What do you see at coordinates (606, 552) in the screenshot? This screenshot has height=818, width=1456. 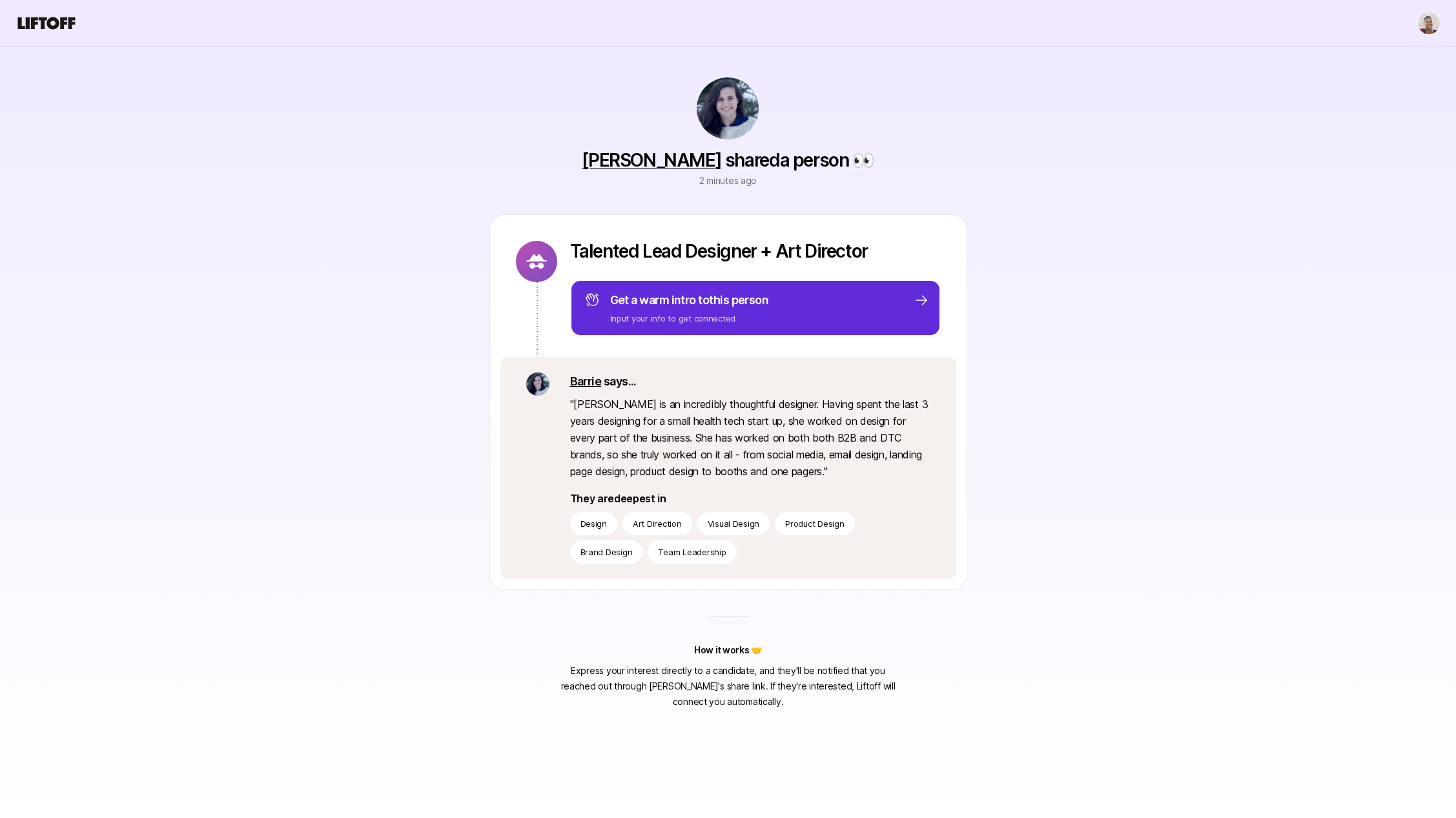 I see `p: Brand Design` at bounding box center [606, 552].